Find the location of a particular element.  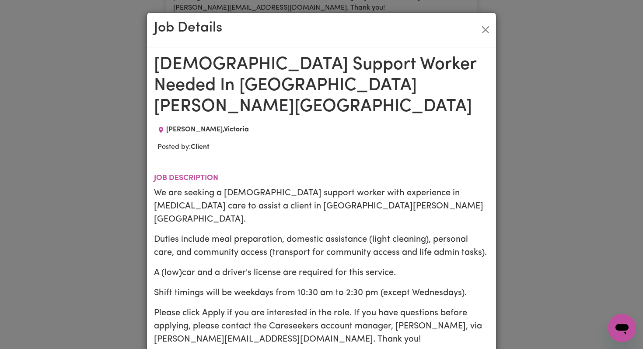

h2: Job Details is located at coordinates (188, 28).